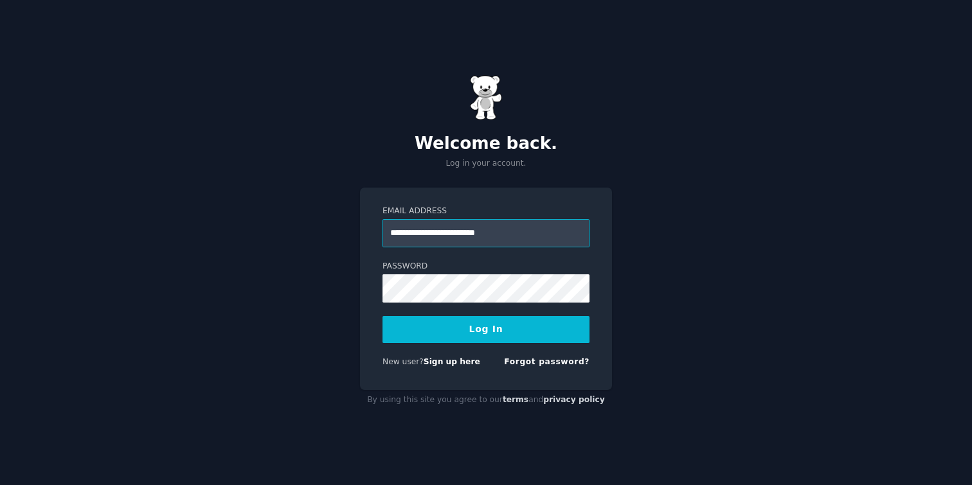 This screenshot has height=485, width=972. What do you see at coordinates (403, 362) in the screenshot?
I see `span: New user?` at bounding box center [403, 362].